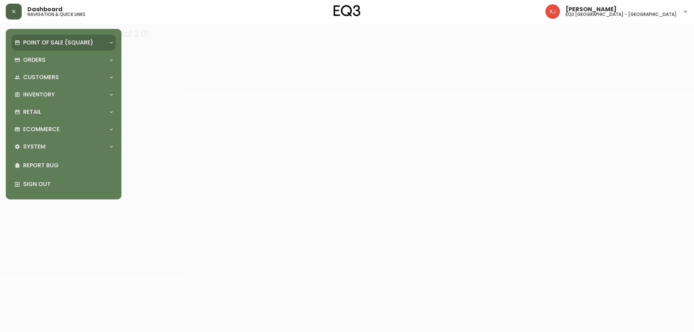 This screenshot has height=332, width=694. I want to click on h5: navigation & quick links, so click(56, 14).